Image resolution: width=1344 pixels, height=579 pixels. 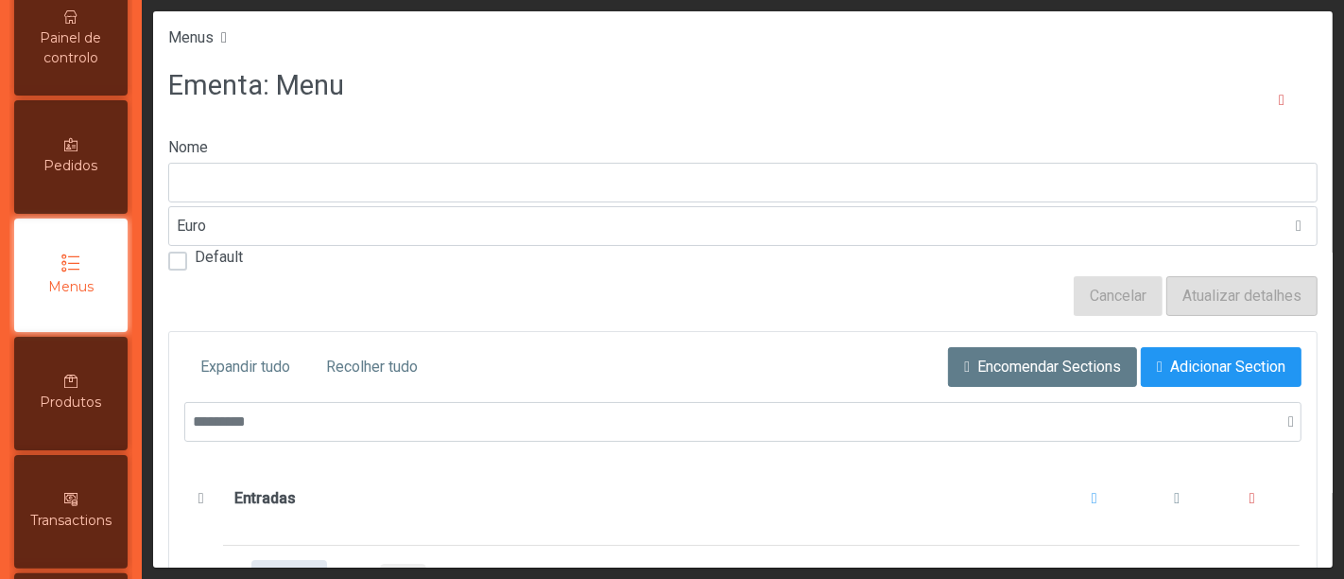 What do you see at coordinates (372, 367) in the screenshot?
I see `button: Recolher tudo` at bounding box center [372, 367].